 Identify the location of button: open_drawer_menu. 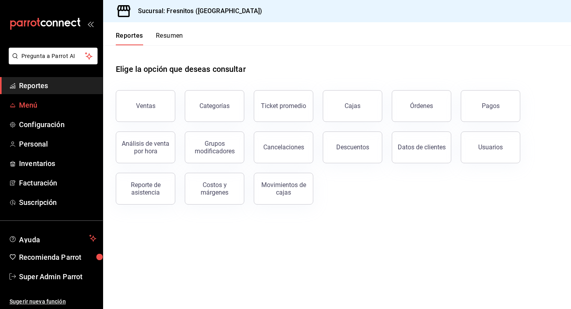
(90, 24).